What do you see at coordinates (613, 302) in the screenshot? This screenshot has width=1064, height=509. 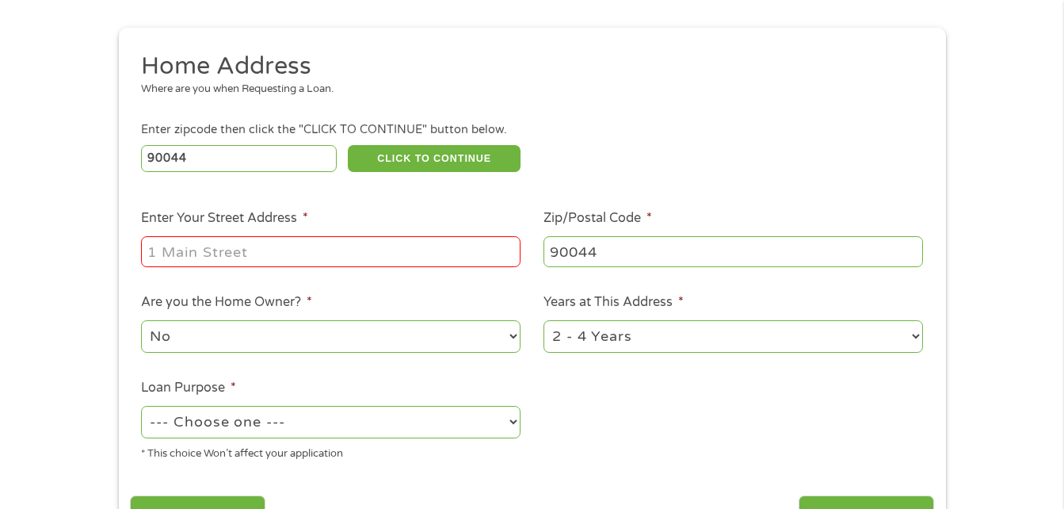 I see `label: Years at This Address` at bounding box center [613, 302].